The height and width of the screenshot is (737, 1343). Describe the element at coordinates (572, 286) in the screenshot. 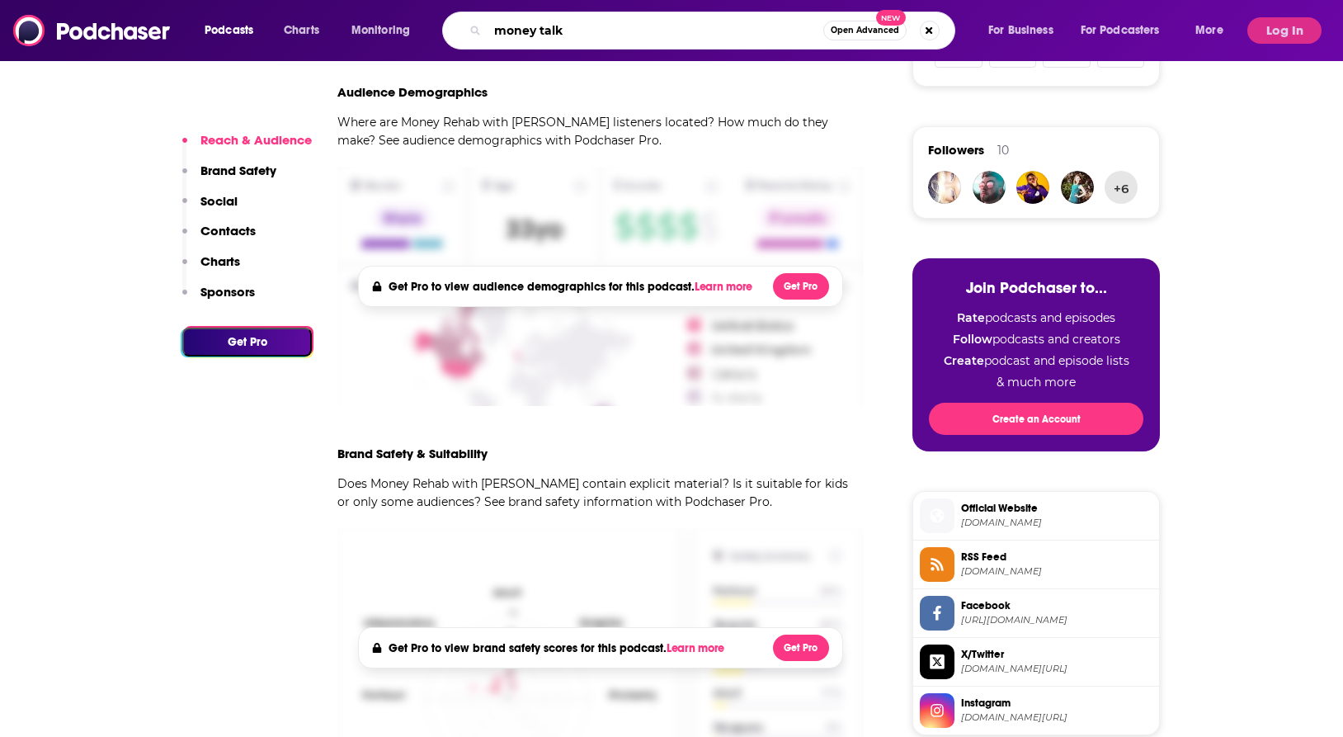

I see `h4: Get Pro to view audience demographics for this podcast.` at that location.